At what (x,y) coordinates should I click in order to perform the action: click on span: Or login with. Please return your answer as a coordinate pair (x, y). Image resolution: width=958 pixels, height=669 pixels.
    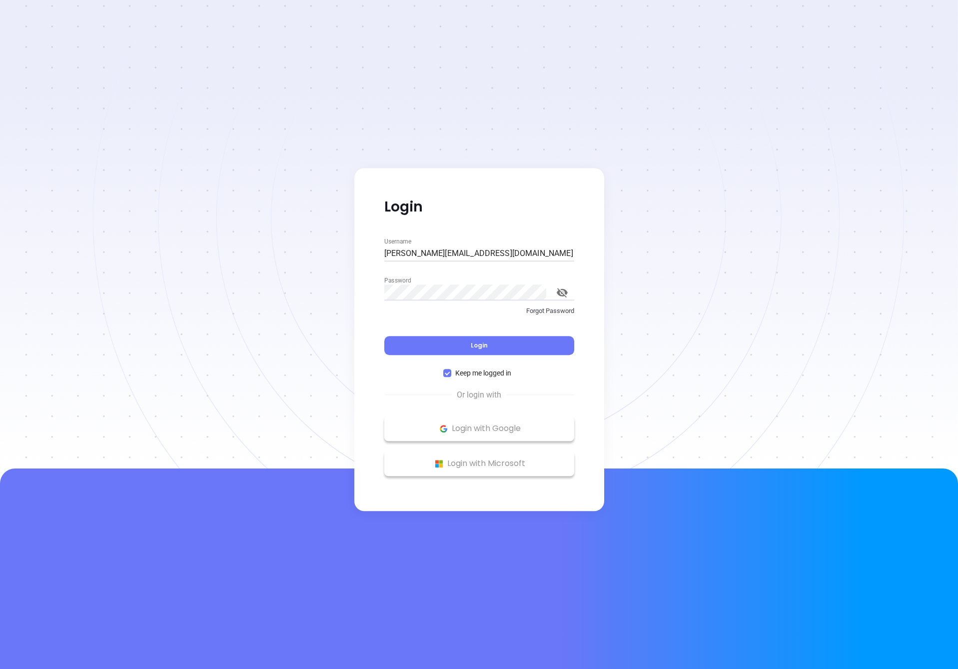
    Looking at the image, I should click on (479, 395).